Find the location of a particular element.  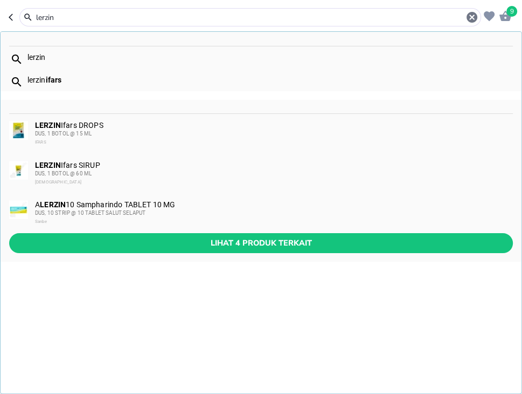

span: DUS, 10 STRIP @ 10 TABLET SALUT SELAPUT is located at coordinates (90, 212).